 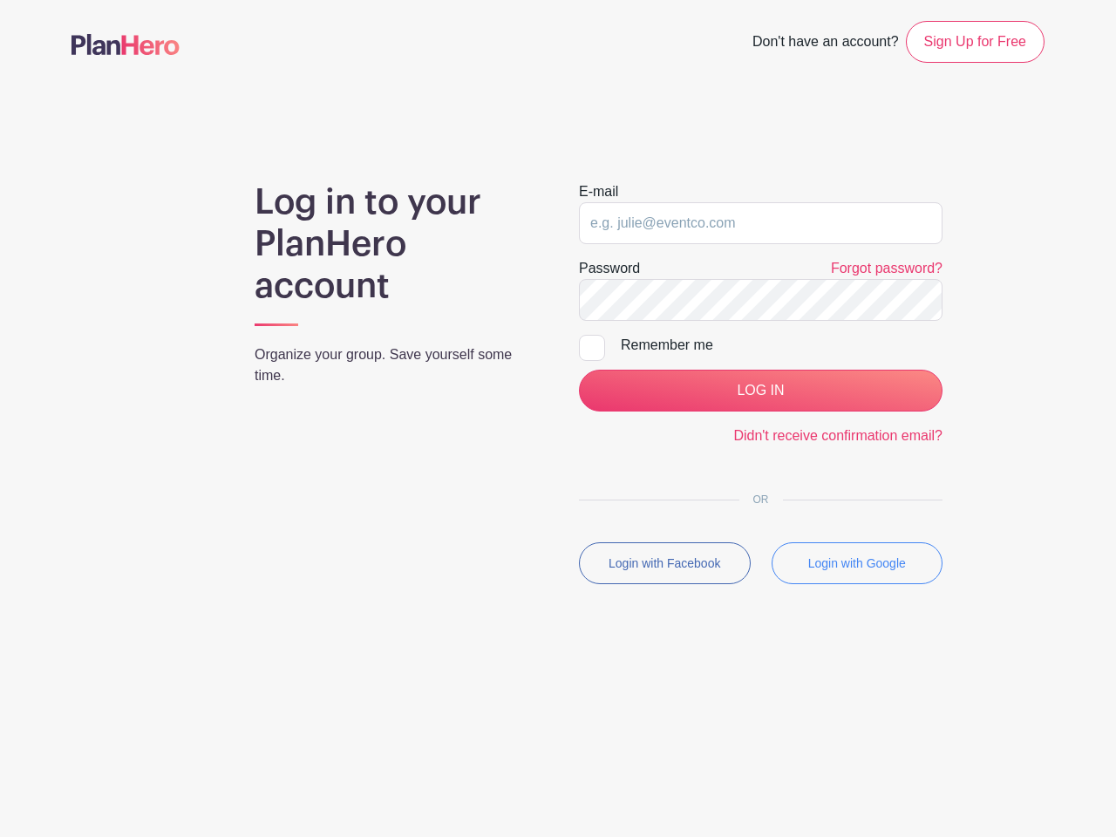 What do you see at coordinates (838, 435) in the screenshot?
I see `a: Didn't receive confirmation email?` at bounding box center [838, 435].